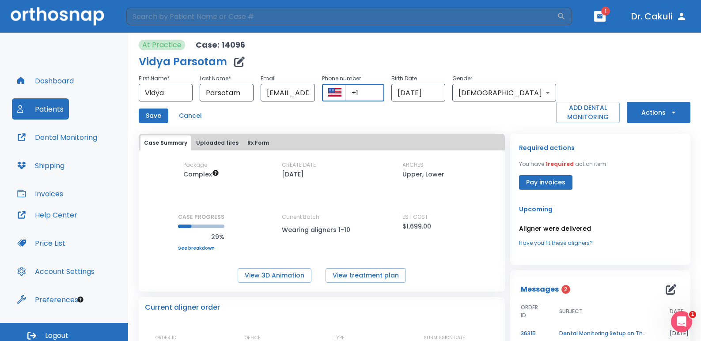 Image resolution: width=701 pixels, height=341 pixels. Describe the element at coordinates (676, 312) in the screenshot. I see `span: DATE` at that location.